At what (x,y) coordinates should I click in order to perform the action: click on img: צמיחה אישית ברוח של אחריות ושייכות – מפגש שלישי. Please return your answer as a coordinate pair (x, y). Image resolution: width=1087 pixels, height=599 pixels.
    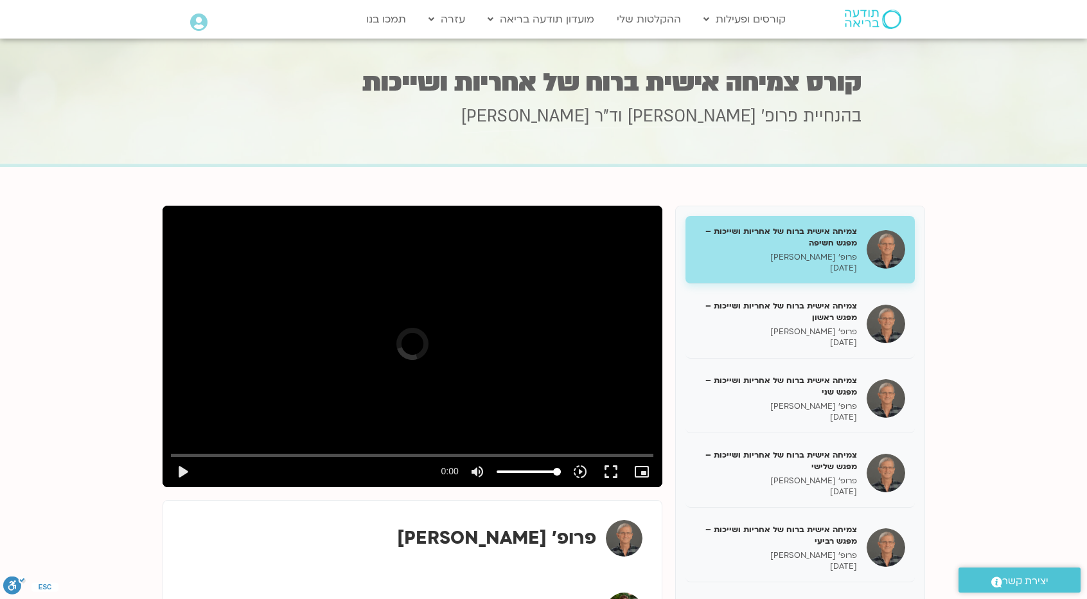
    Looking at the image, I should click on (886, 473).